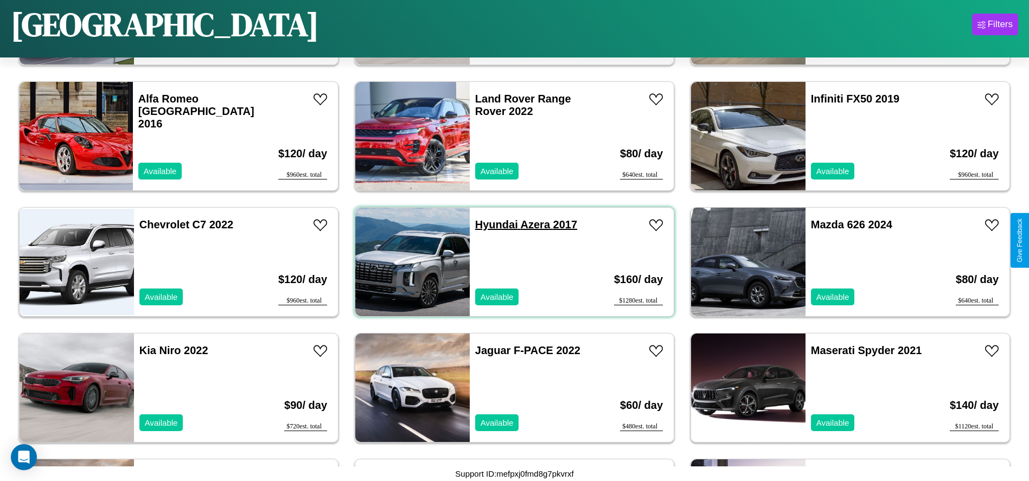 The width and height of the screenshot is (1029, 481). What do you see at coordinates (1000, 24) in the screenshot?
I see `div: Filters` at bounding box center [1000, 24].